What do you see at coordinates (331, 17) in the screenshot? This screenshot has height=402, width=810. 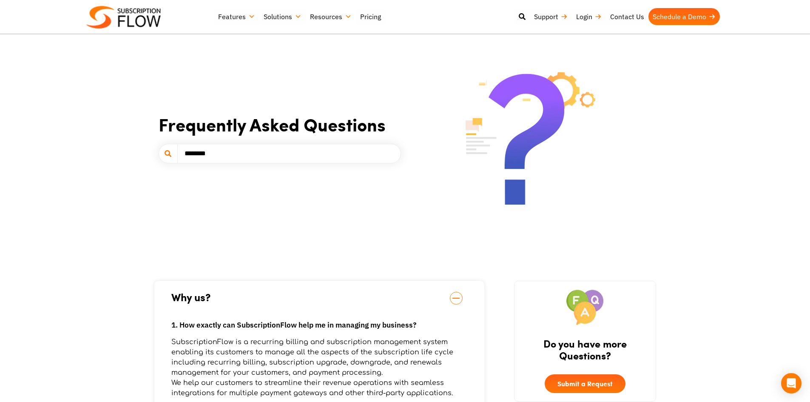 I see `a: Resources` at bounding box center [331, 17].